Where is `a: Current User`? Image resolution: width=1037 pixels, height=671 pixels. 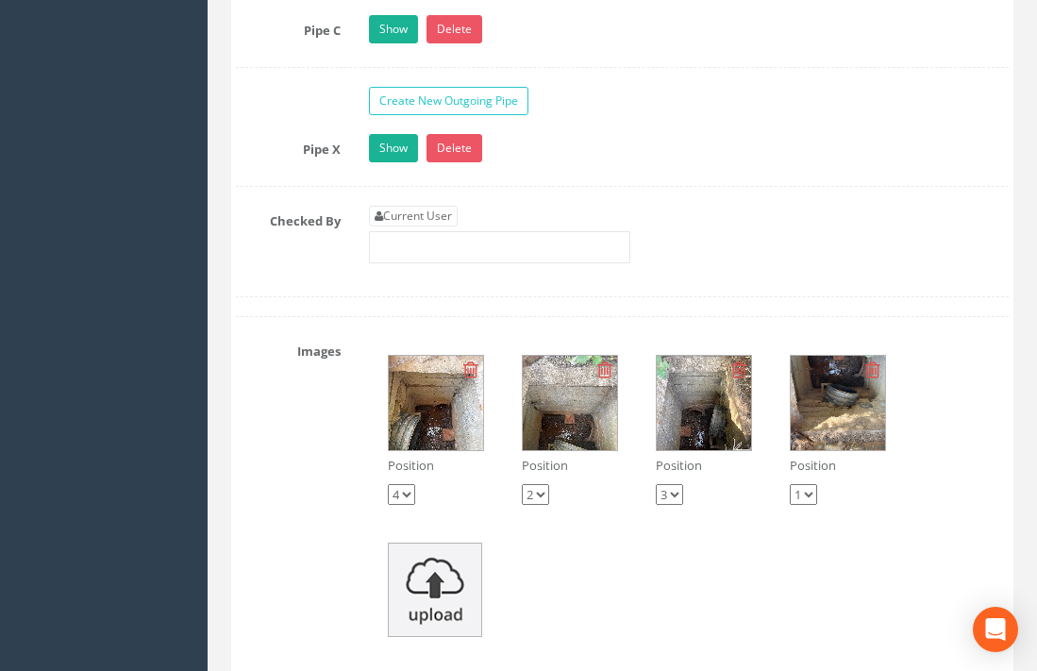 a: Current User is located at coordinates (413, 216).